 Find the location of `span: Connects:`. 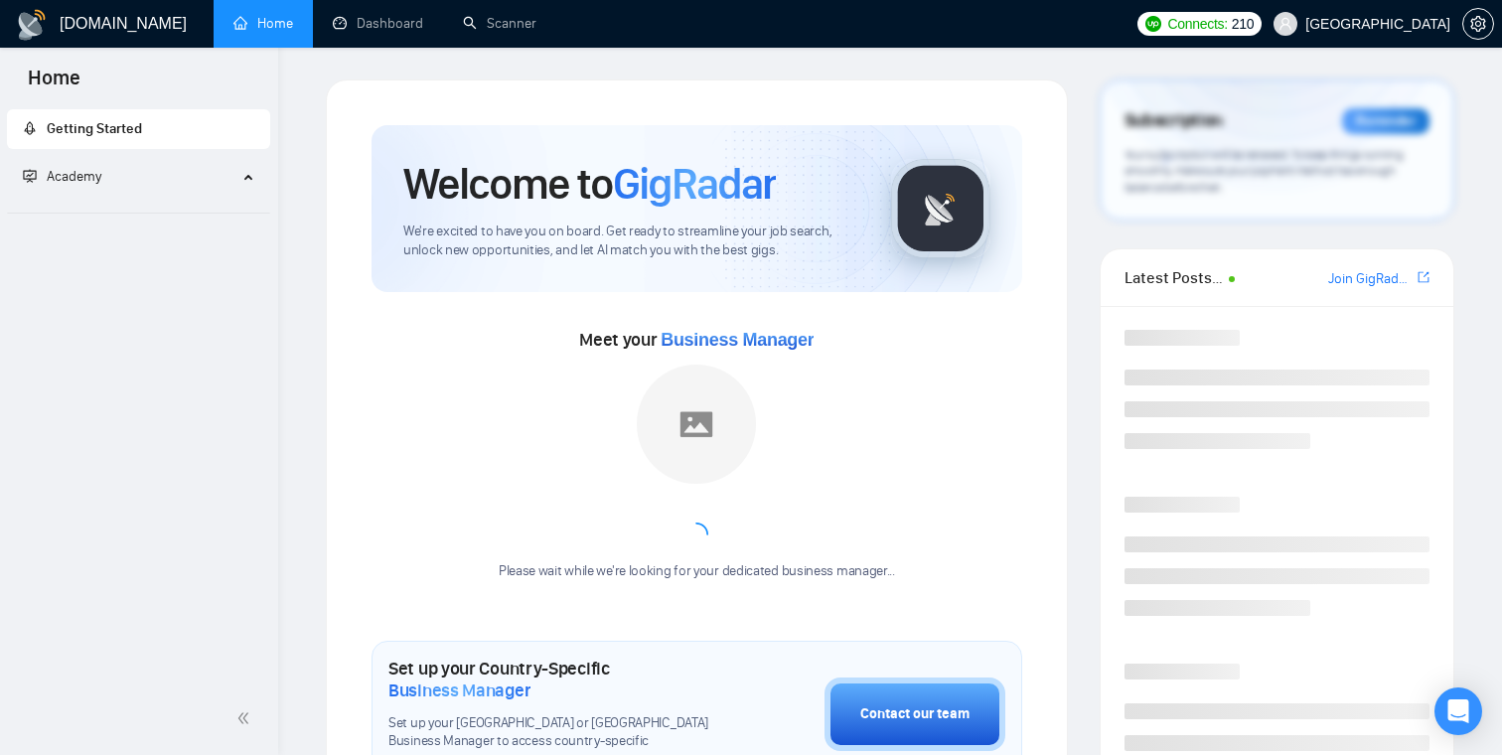

span: Connects: is located at coordinates (1197, 24).